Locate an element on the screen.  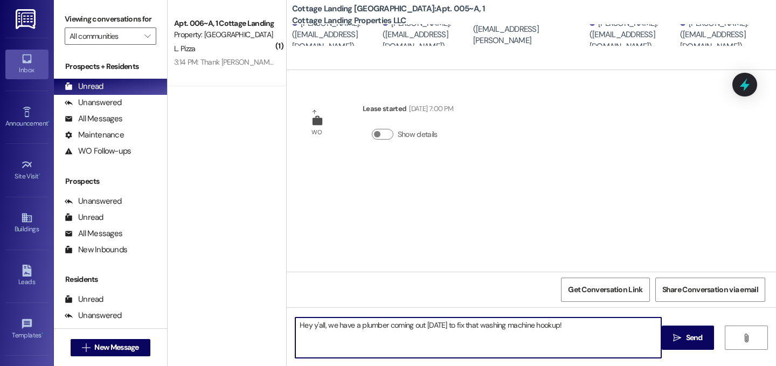
span: Get Conversation Link is located at coordinates (605, 289).